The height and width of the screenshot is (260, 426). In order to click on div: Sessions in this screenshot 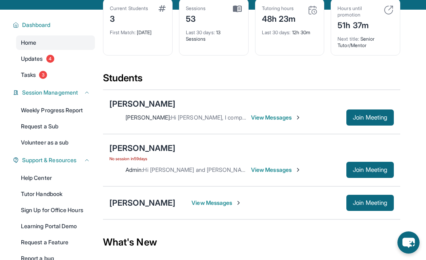, I will do `click(196, 8)`.